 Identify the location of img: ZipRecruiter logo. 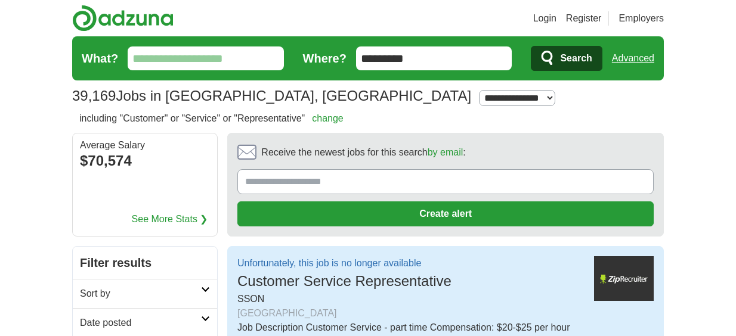
(624, 278).